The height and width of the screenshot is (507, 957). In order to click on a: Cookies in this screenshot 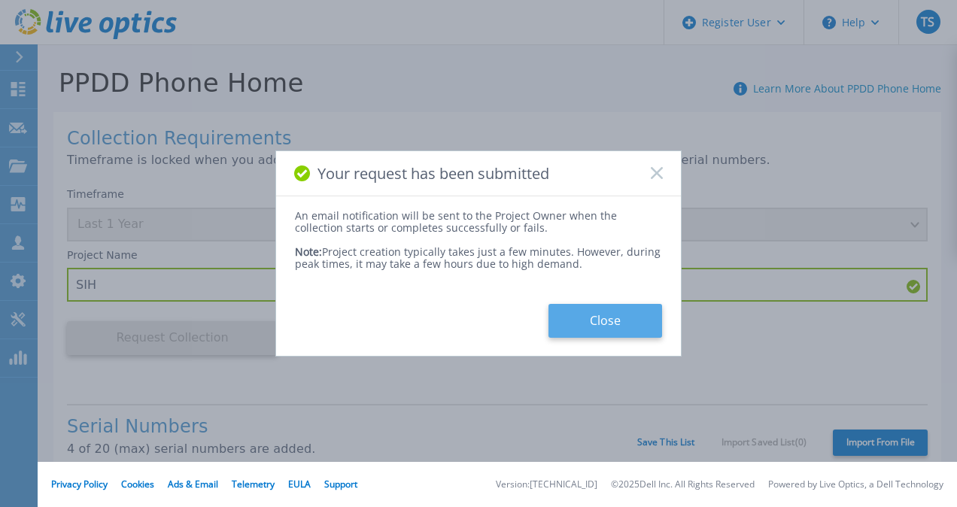, I will do `click(138, 484)`.